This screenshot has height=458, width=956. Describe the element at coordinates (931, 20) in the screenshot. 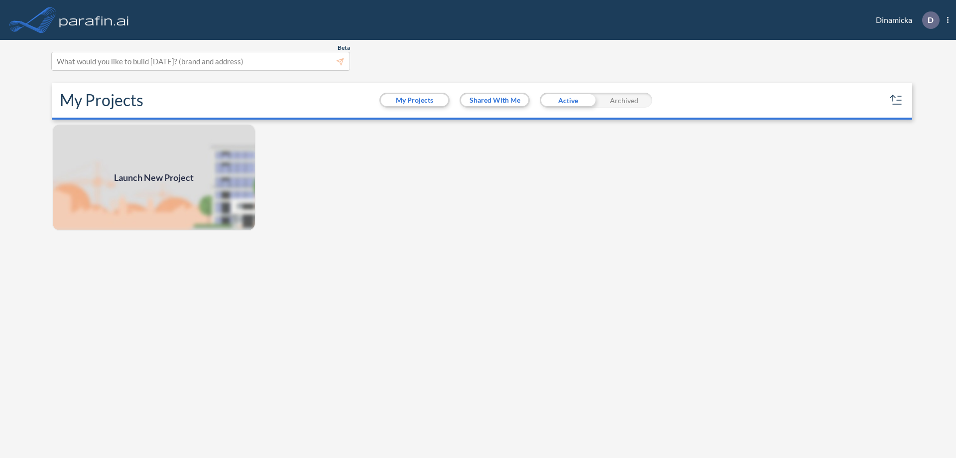

I see `p: D` at that location.